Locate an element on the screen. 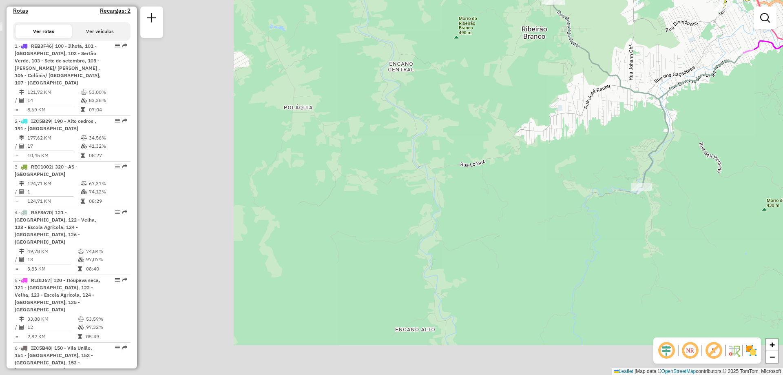 The width and height of the screenshot is (783, 375). td: 17 is located at coordinates (53, 146).